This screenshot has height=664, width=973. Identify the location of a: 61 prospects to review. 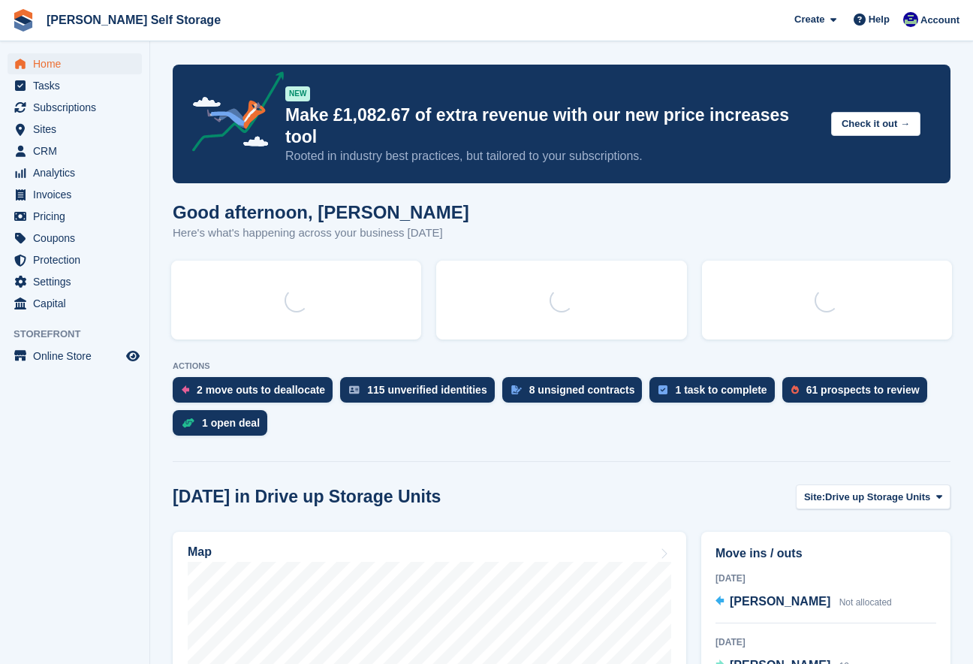
(858, 393).